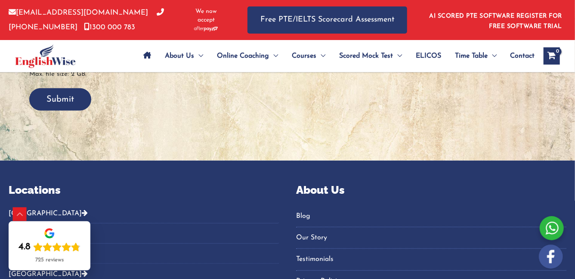  I want to click on a: Blog, so click(431, 216).